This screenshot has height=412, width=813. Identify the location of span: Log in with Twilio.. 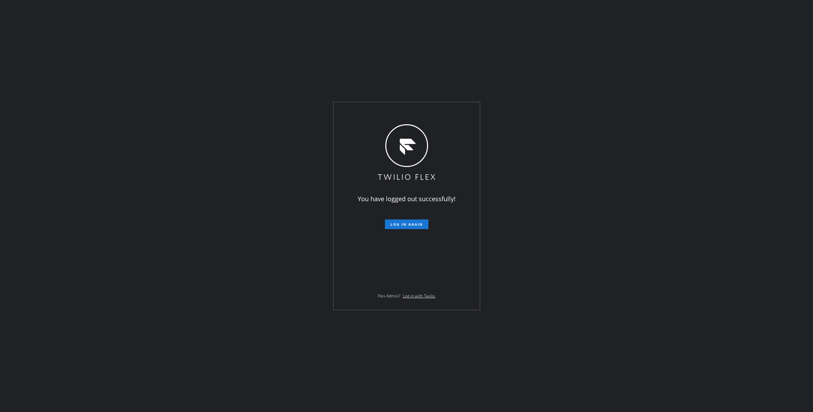
(419, 296).